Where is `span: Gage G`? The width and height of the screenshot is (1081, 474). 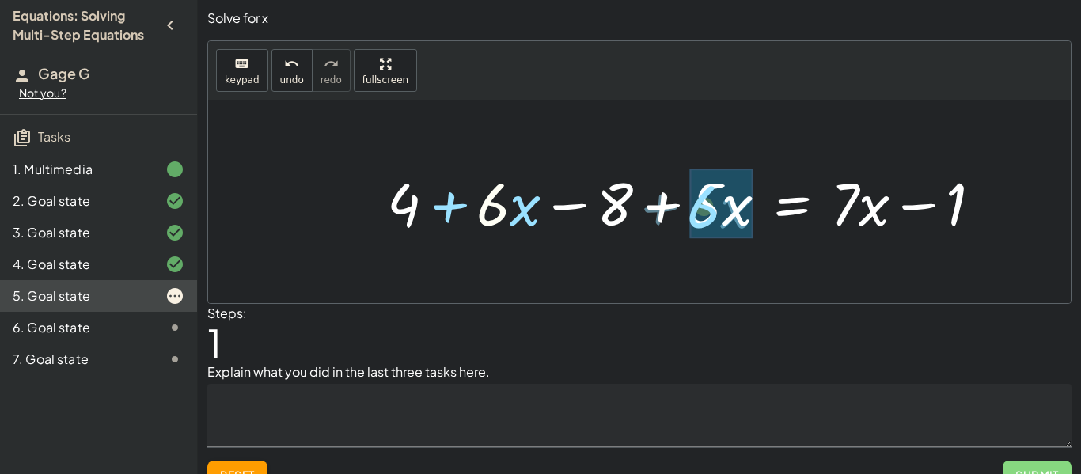
span: Gage G is located at coordinates (64, 73).